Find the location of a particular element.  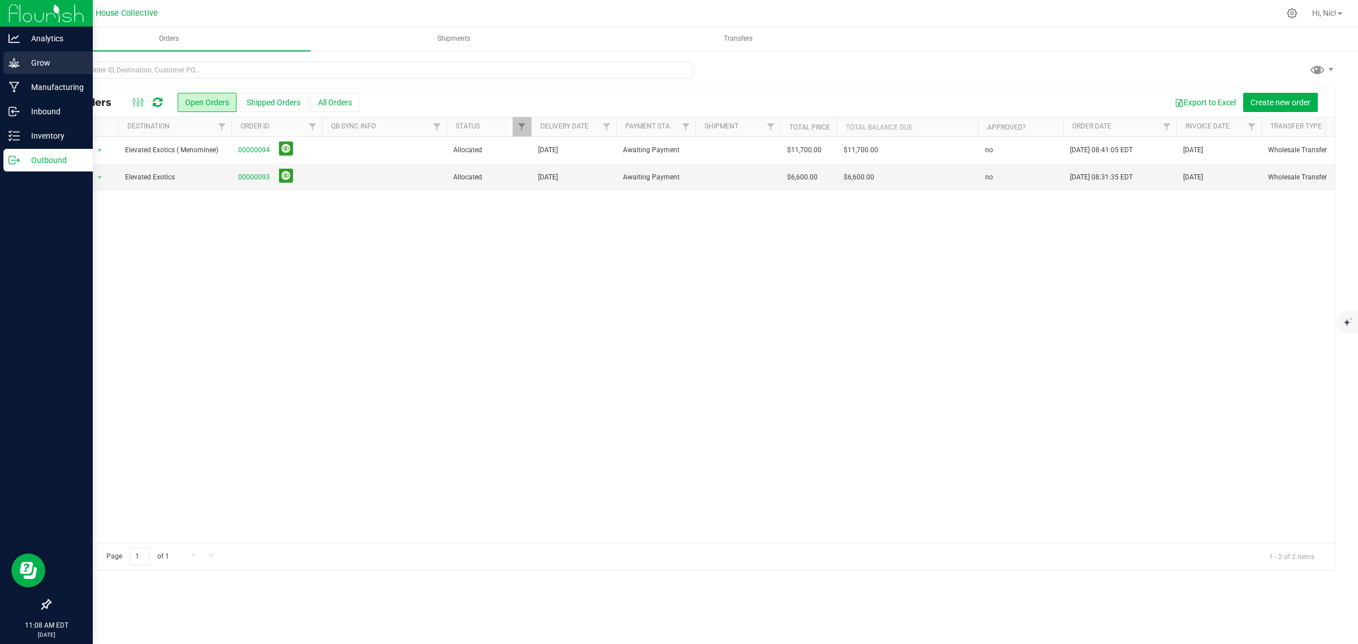

span: Create new order is located at coordinates (1280, 102).